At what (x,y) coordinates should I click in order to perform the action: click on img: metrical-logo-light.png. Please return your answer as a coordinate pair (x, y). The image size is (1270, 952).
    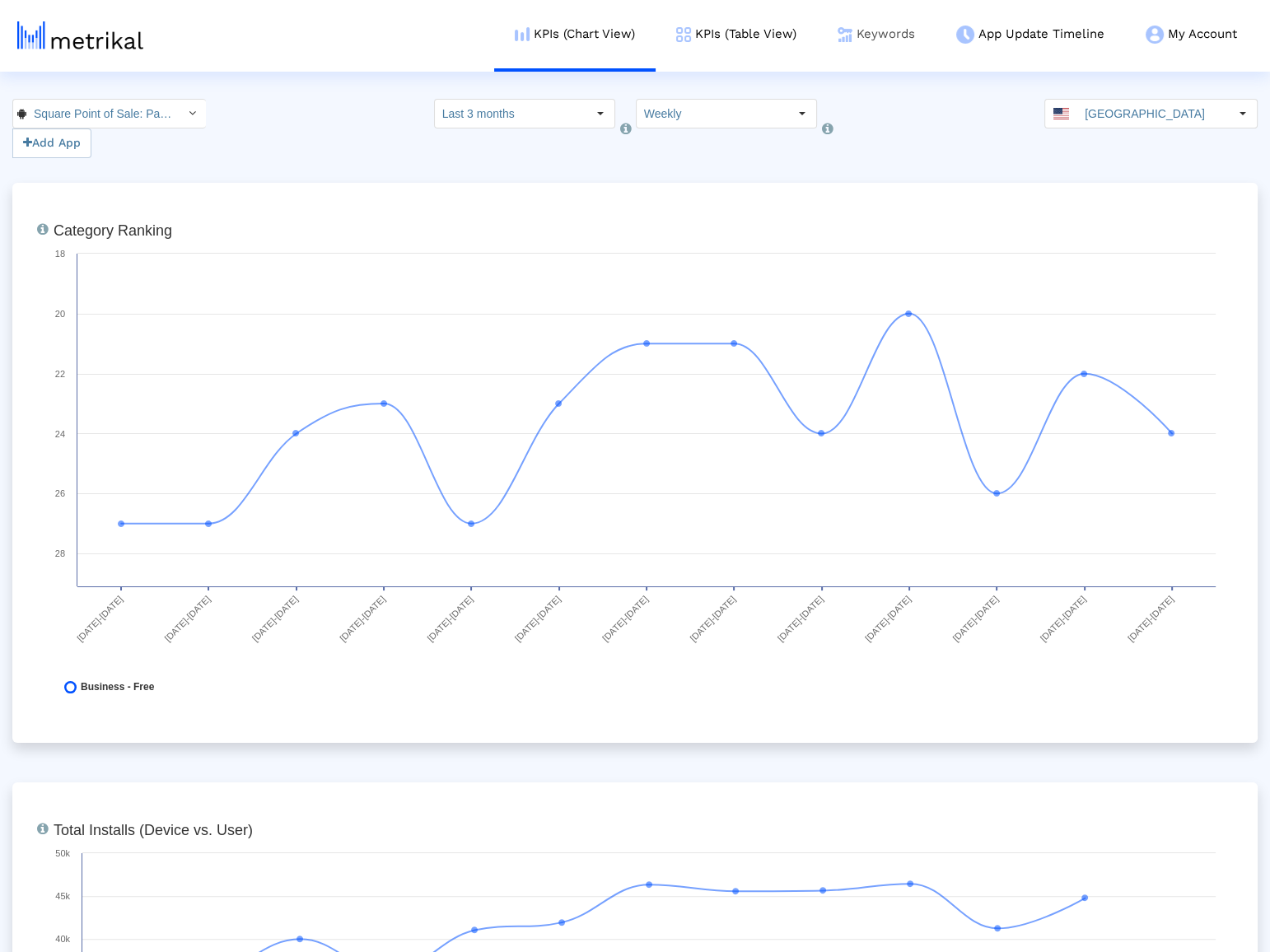
    Looking at the image, I should click on (80, 36).